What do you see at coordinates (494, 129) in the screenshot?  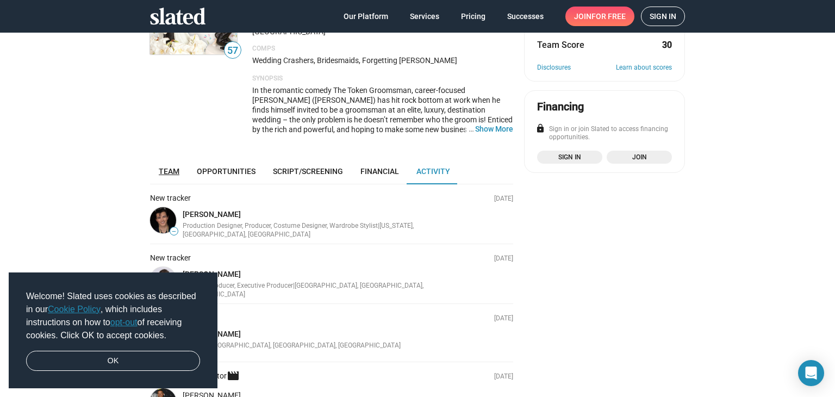 I see `button: …Show More` at bounding box center [494, 129].